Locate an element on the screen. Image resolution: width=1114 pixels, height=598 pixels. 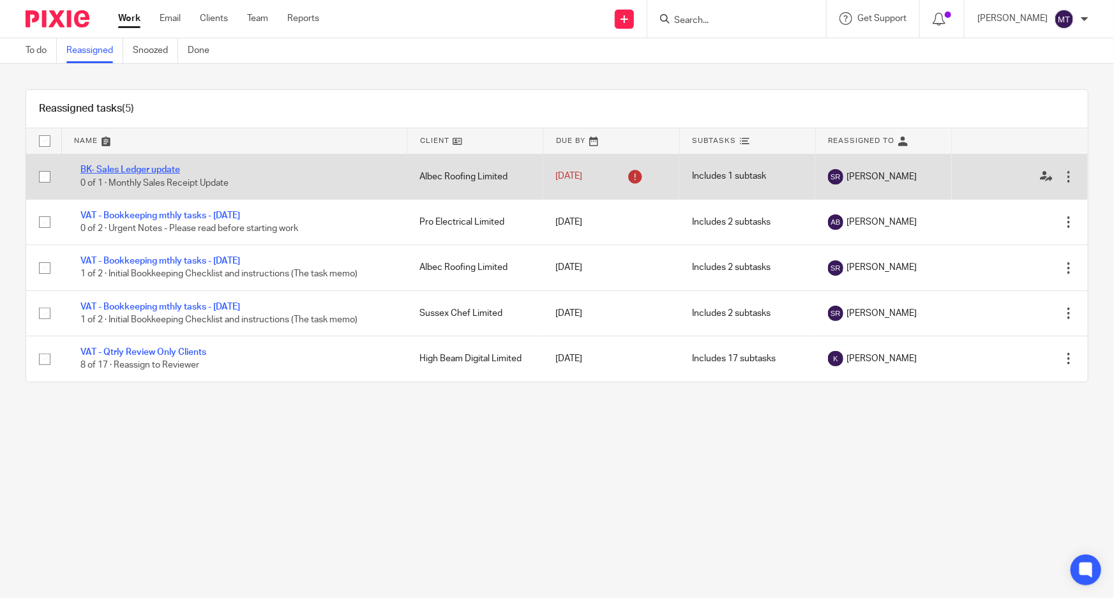
span: 8 of 17 · Reassign to Reviewer is located at coordinates (140, 366).